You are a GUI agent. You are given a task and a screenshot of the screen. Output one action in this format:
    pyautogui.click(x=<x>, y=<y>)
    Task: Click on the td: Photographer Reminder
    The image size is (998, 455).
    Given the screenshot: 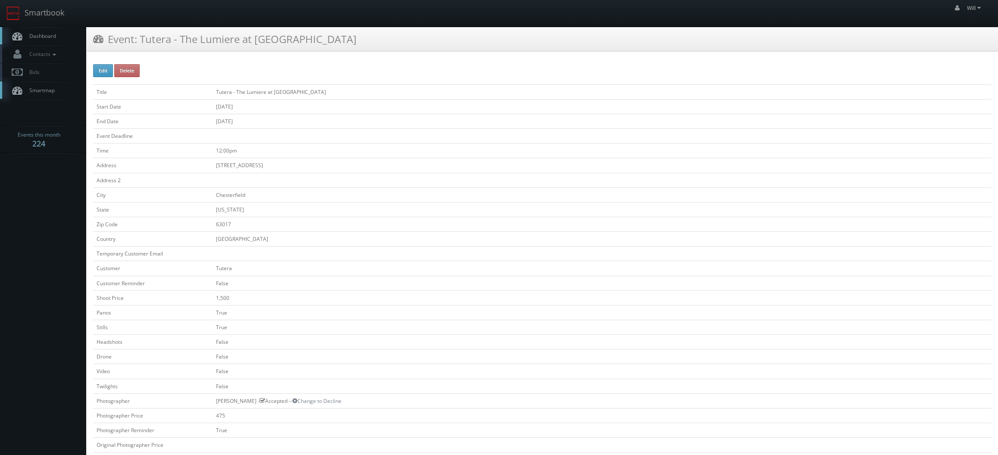 What is the action you would take?
    pyautogui.click(x=153, y=430)
    